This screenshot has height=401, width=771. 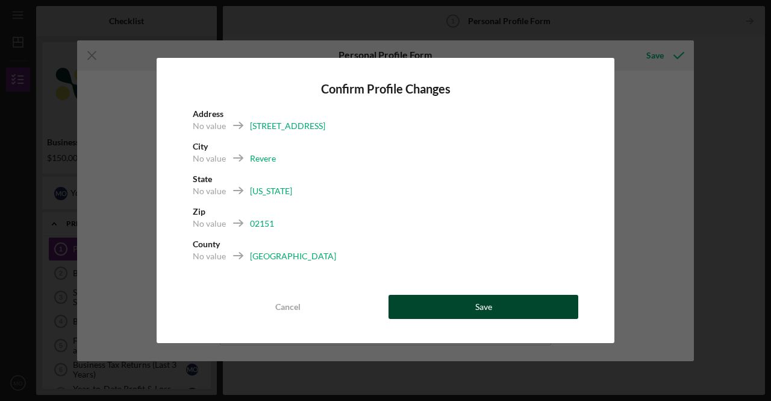 What do you see at coordinates (208, 113) in the screenshot?
I see `b: Address` at bounding box center [208, 113].